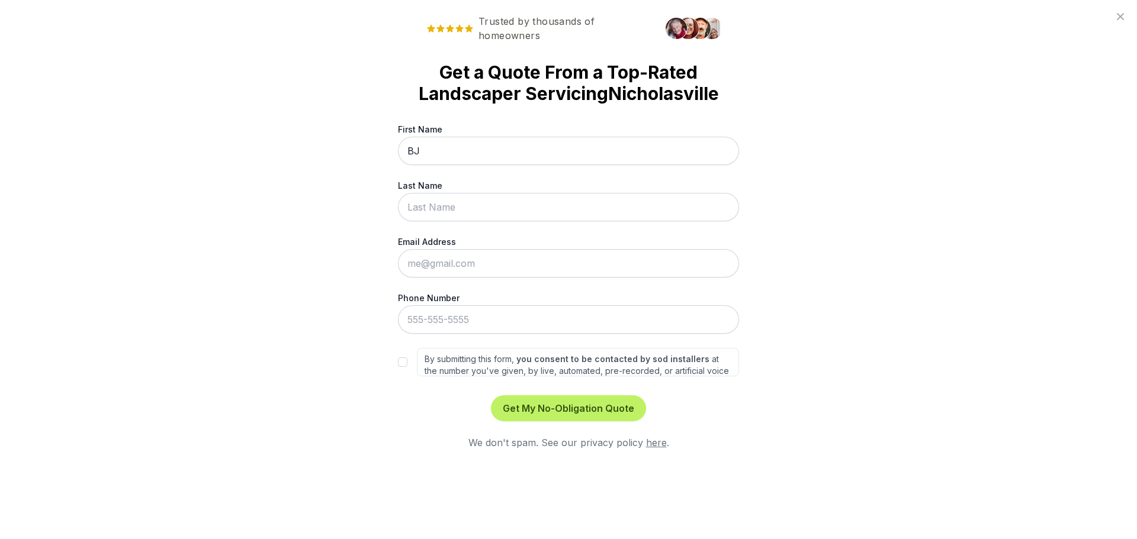 The image size is (1137, 539). What do you see at coordinates (613, 359) in the screenshot?
I see `strong: you consent to be contacted by sod installers` at bounding box center [613, 359].